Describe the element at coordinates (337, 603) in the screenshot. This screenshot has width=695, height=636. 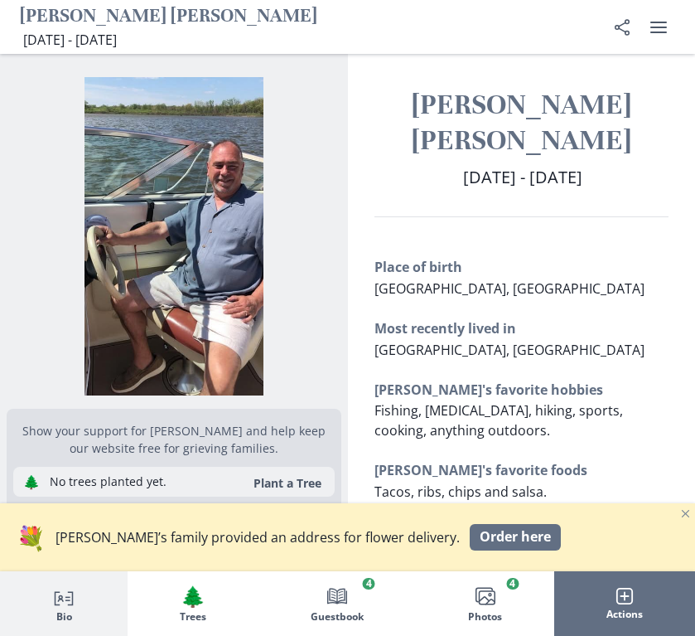
I see `button: Guestbook` at that location.